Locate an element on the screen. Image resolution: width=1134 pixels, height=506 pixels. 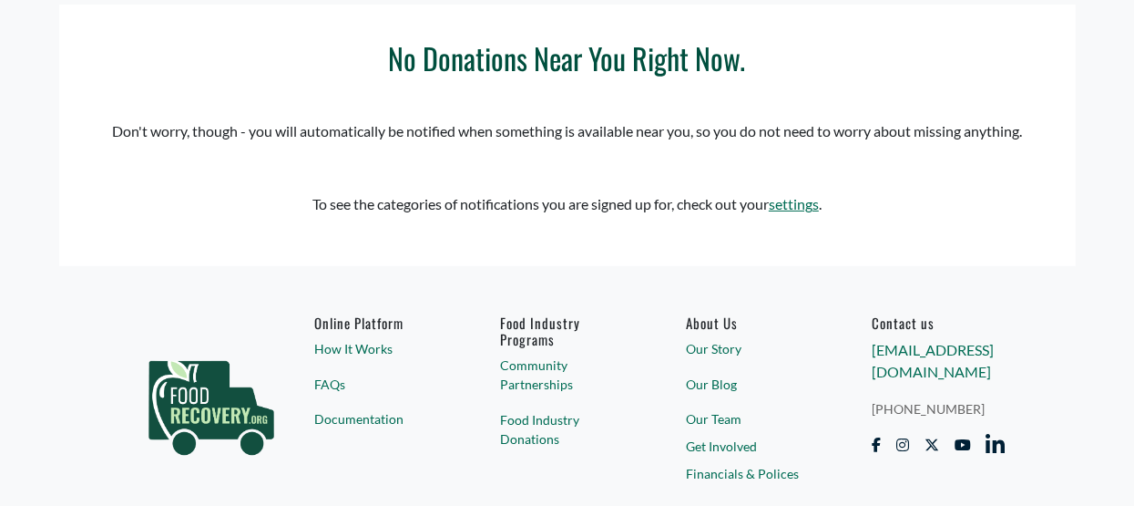
a: Financials & Polices is located at coordinates (753, 473).